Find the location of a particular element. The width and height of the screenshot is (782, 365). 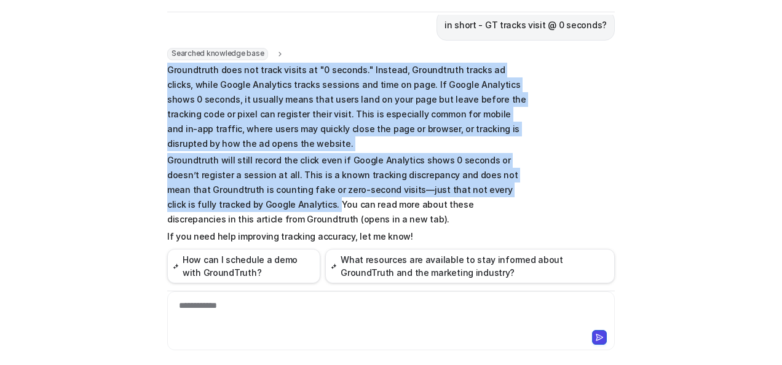

button: How can I schedule a demo with GroundTruth? is located at coordinates (243, 266).